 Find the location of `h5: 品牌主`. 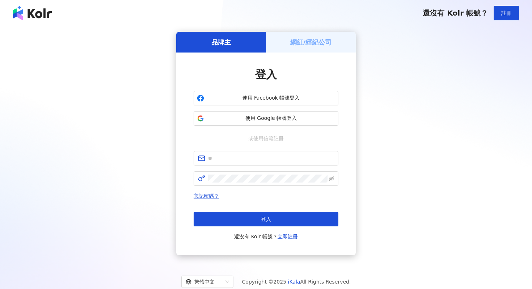

h5: 品牌主 is located at coordinates (221, 42).